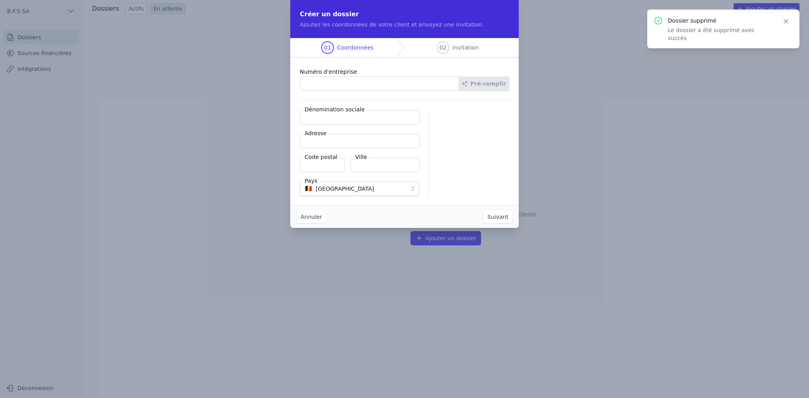 Image resolution: width=809 pixels, height=398 pixels. What do you see at coordinates (497, 217) in the screenshot?
I see `button: Suivant` at bounding box center [497, 217].